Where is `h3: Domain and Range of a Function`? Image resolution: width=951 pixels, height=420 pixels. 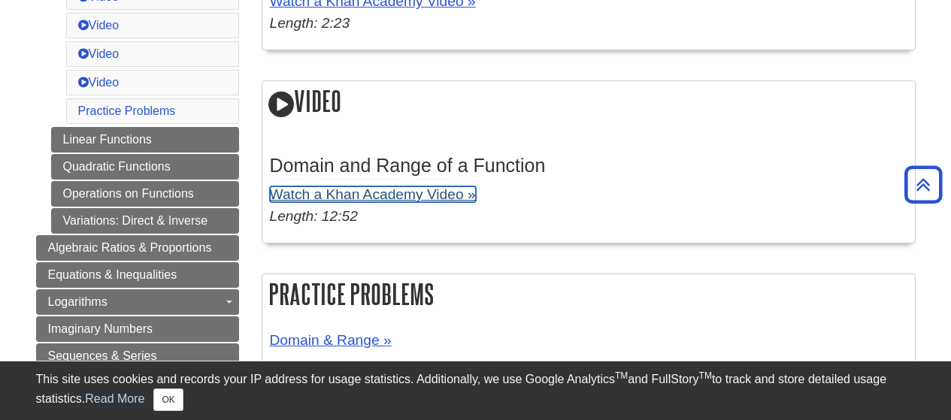 h3: Domain and Range of a Function is located at coordinates (589, 165).